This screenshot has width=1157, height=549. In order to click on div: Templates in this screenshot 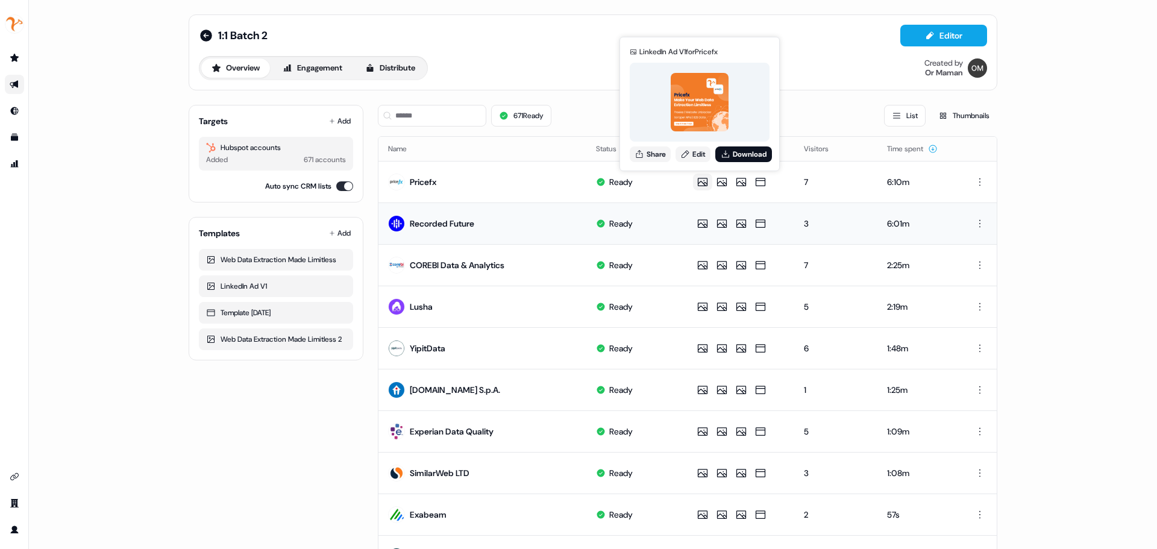, I will do `click(219, 233)`.